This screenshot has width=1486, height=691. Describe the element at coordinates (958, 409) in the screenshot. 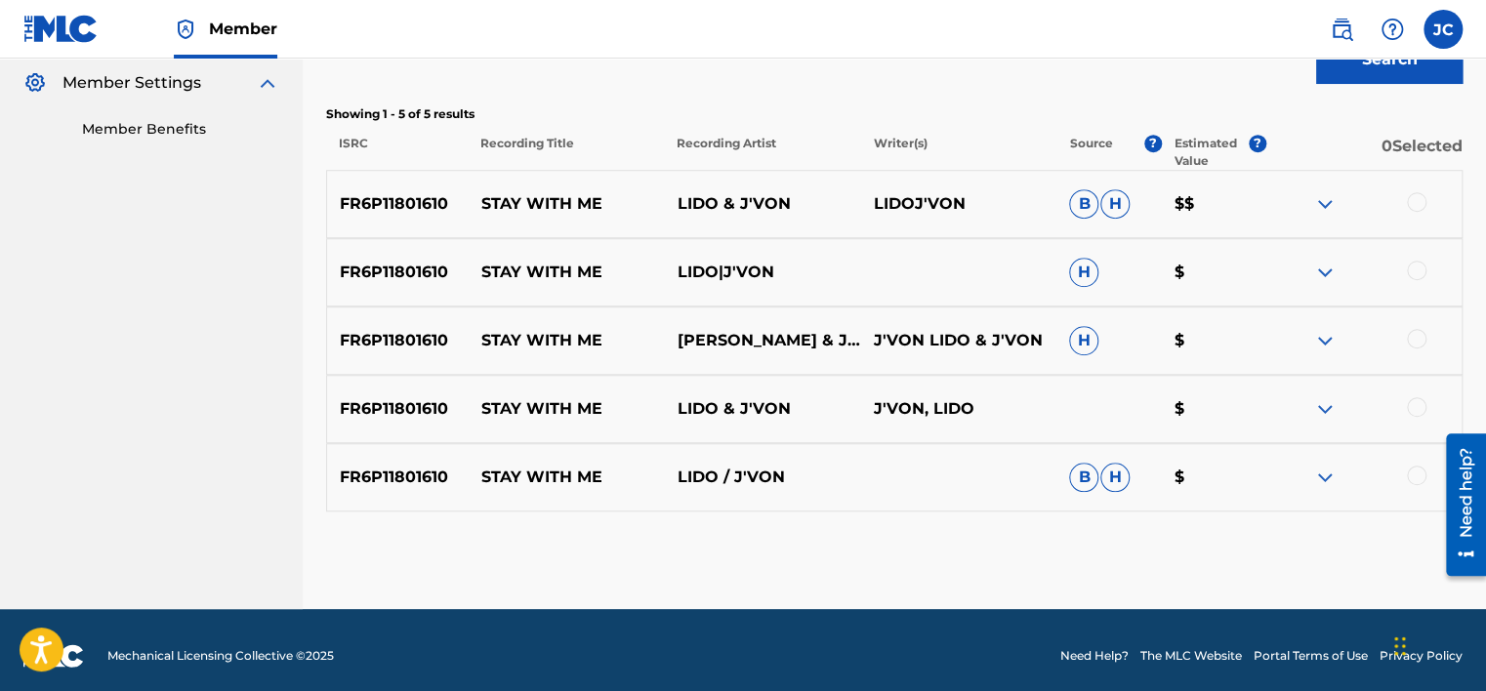

I see `p: J'VON, LIDO` at that location.